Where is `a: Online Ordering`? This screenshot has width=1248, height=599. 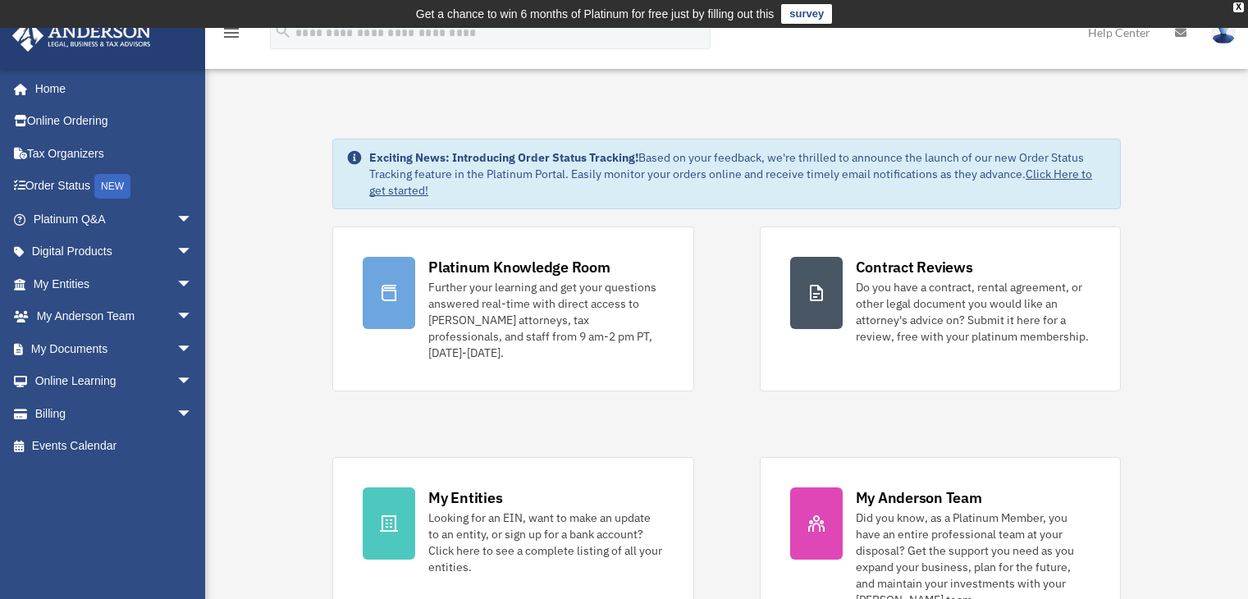
a: Online Ordering is located at coordinates (114, 121).